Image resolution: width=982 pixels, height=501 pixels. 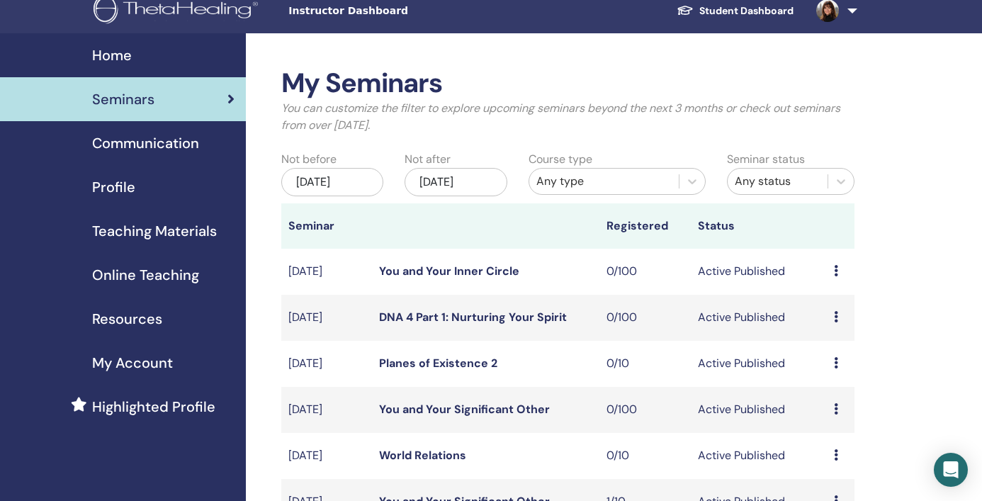 I want to click on a: You and Your Inner Circle, so click(x=449, y=271).